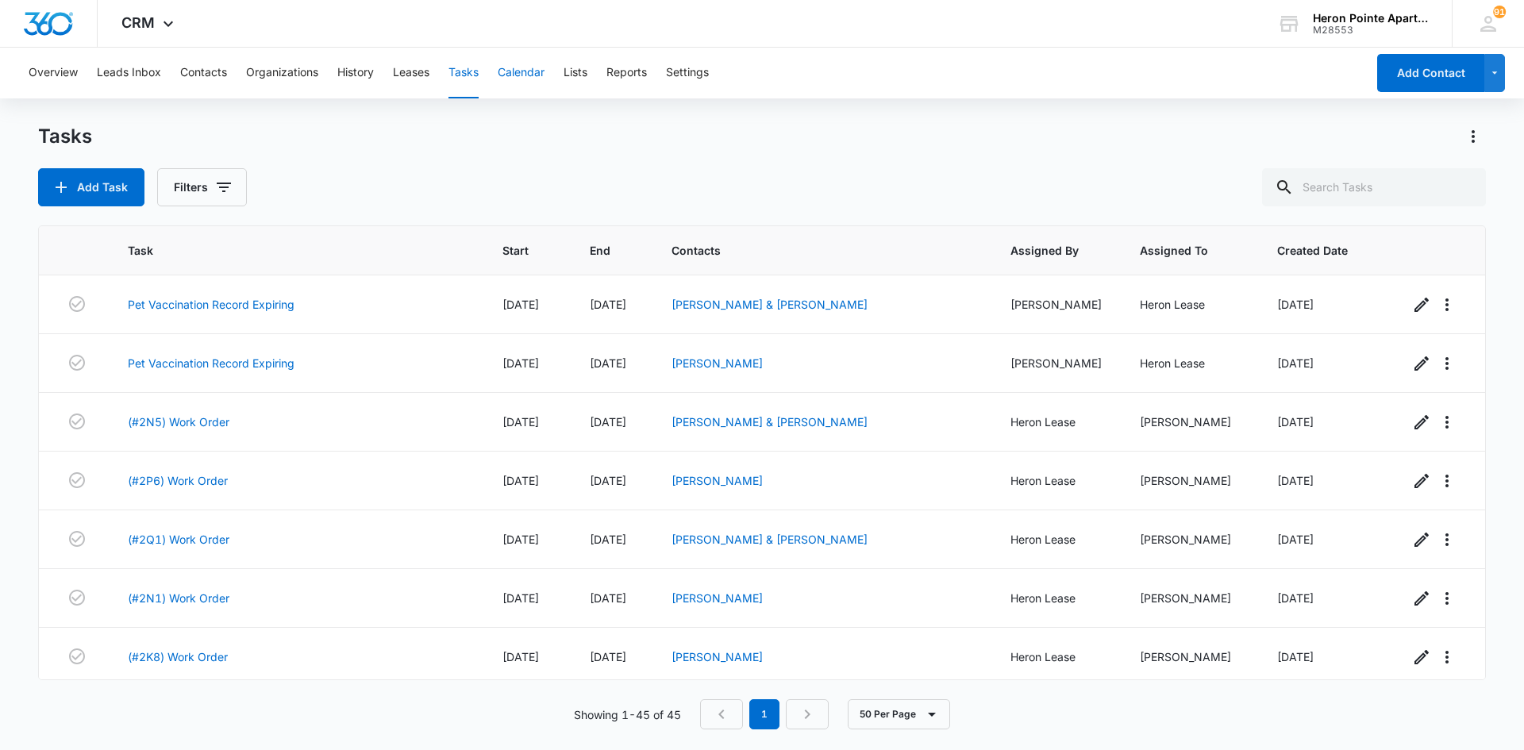 The image size is (1524, 750). Describe the element at coordinates (1370, 30) in the screenshot. I see `div: account id` at that location.